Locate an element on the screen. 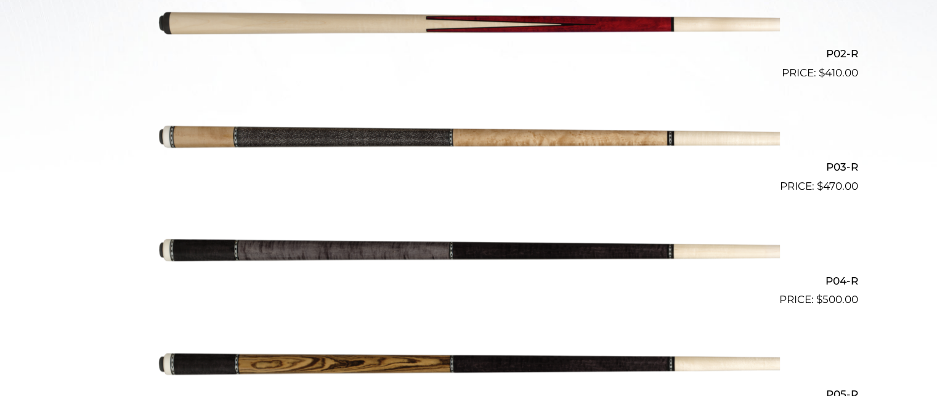 This screenshot has width=937, height=396. bdi: 500.00 is located at coordinates (837, 299).